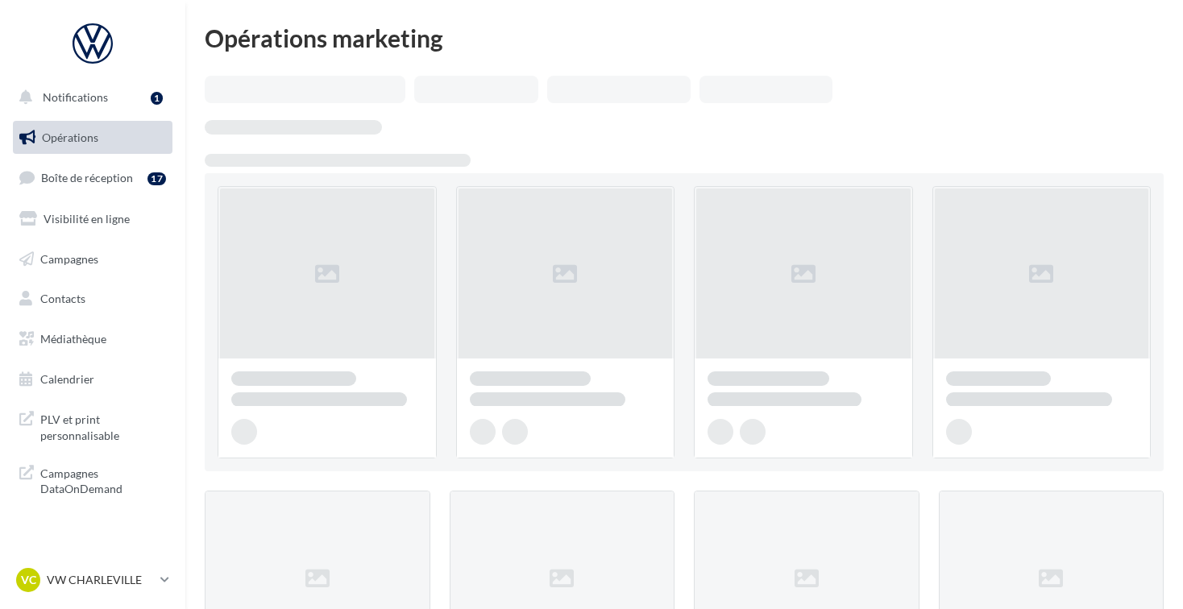 Image resolution: width=1183 pixels, height=609 pixels. Describe the element at coordinates (93, 259) in the screenshot. I see `a: Campagnes` at that location.